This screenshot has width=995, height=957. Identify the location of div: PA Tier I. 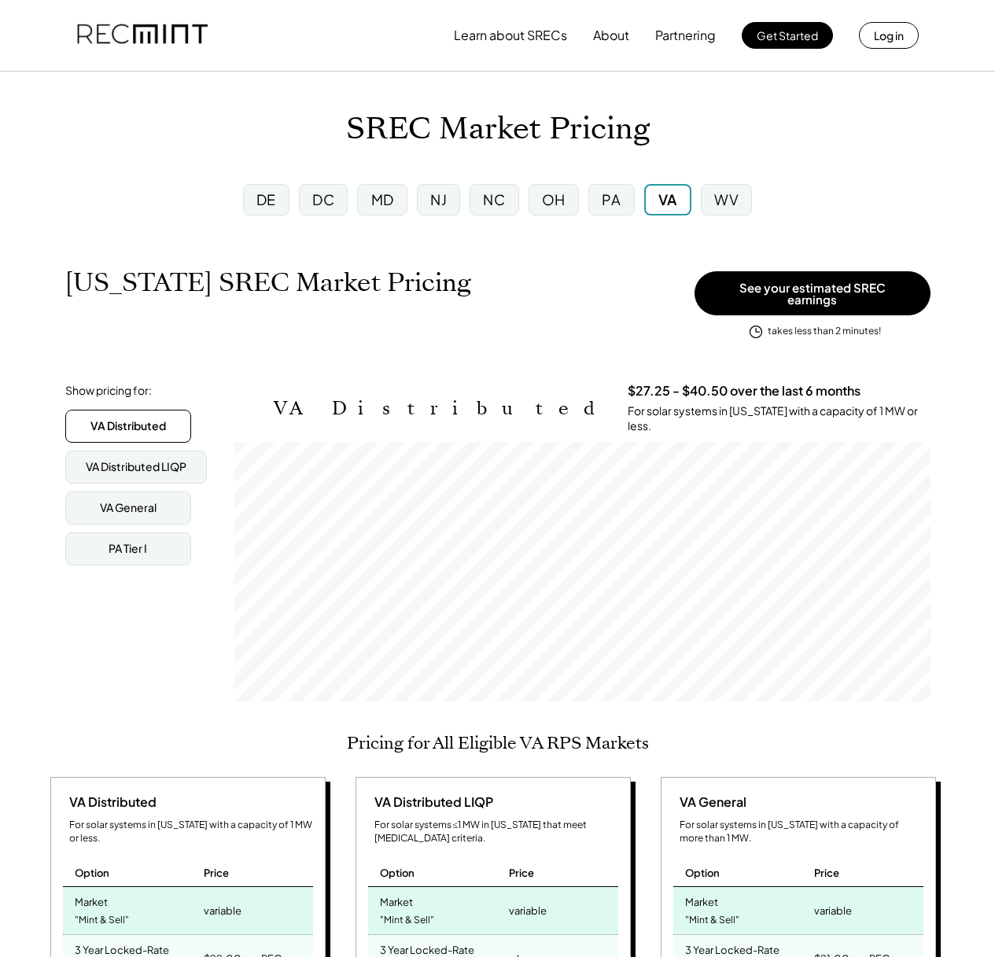
(127, 549).